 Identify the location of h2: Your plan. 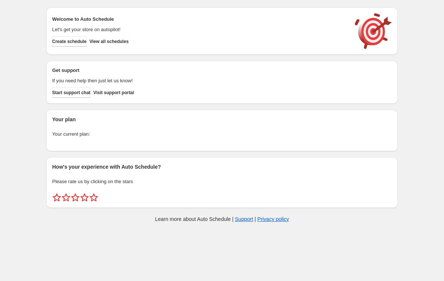
(222, 119).